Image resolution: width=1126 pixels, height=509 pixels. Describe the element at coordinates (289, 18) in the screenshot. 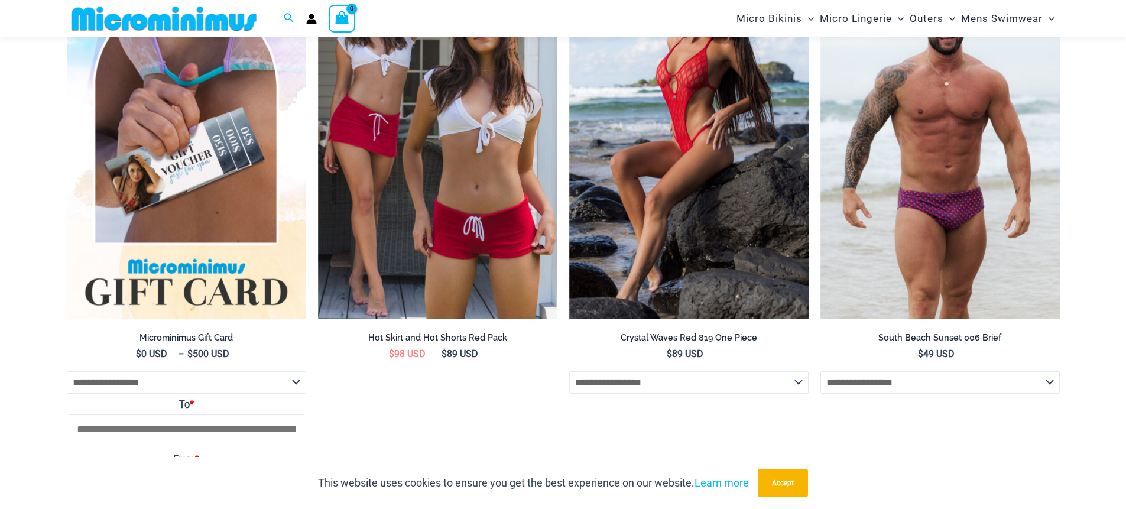

I see `a: Search icon link` at that location.